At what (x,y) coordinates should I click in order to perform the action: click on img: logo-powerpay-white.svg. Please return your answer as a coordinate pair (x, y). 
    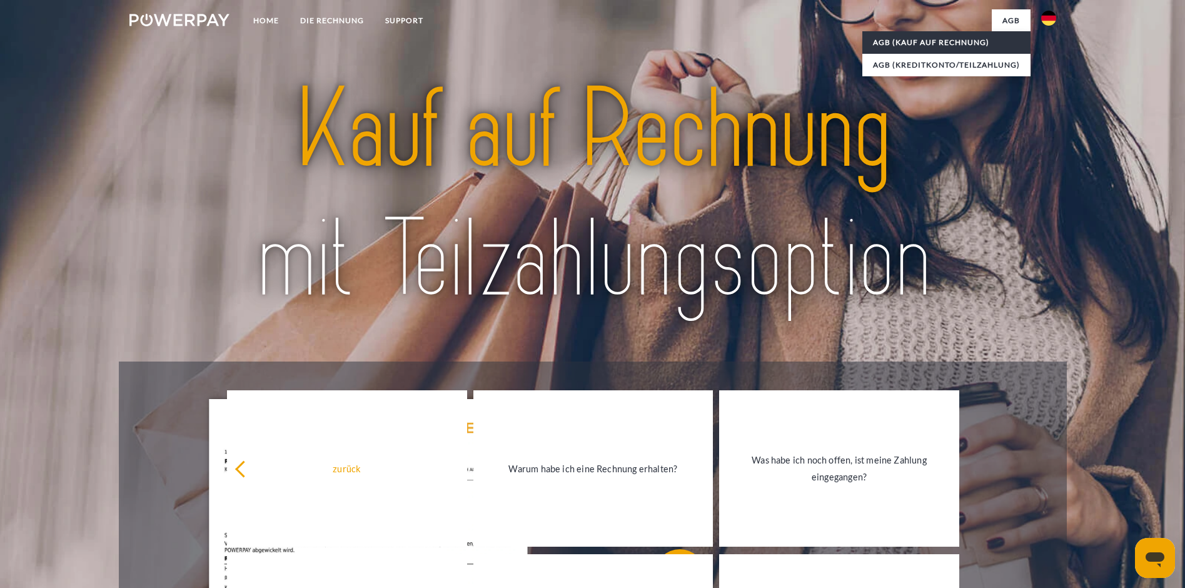
    Looking at the image, I should click on (180, 20).